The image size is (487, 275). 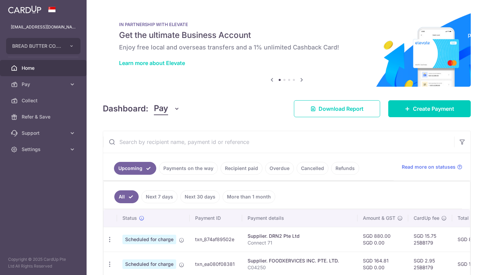 What do you see at coordinates (216, 239) in the screenshot?
I see `td: txn_874af89502e` at bounding box center [216, 239].